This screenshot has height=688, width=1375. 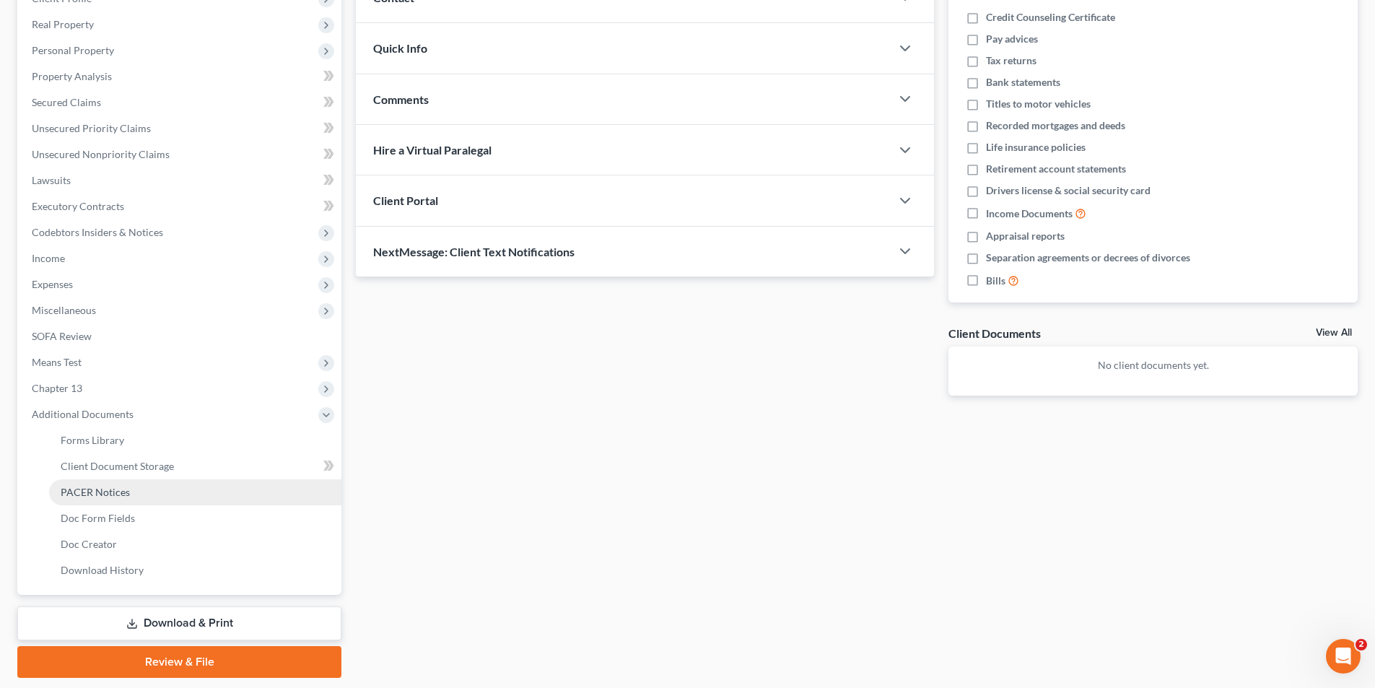 What do you see at coordinates (1088, 258) in the screenshot?
I see `span: Separation agreements or decrees of divorces` at bounding box center [1088, 258].